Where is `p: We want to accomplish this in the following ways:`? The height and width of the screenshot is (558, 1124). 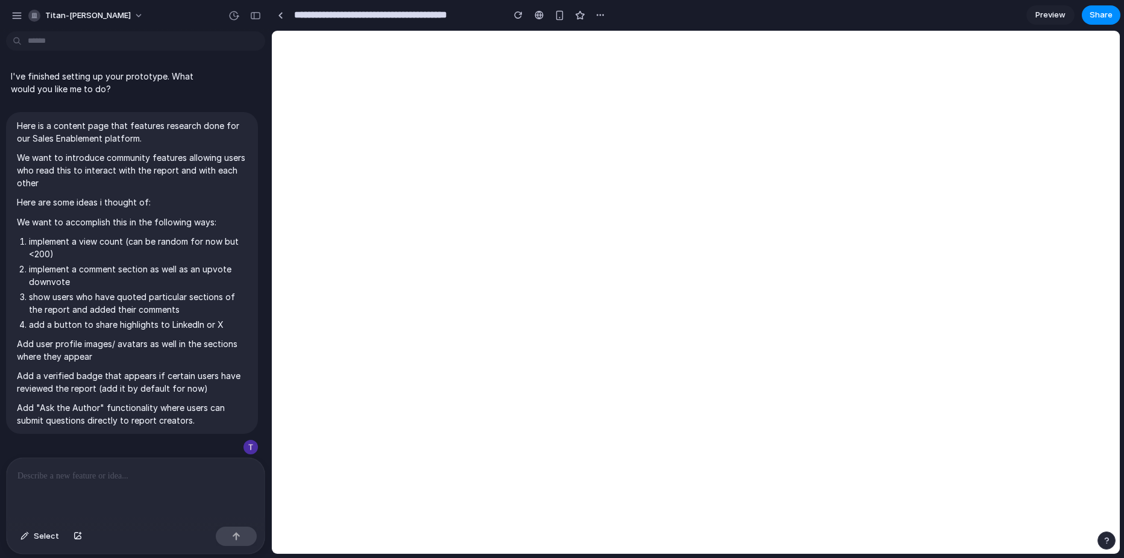
p: We want to accomplish this in the following ways: is located at coordinates (132, 222).